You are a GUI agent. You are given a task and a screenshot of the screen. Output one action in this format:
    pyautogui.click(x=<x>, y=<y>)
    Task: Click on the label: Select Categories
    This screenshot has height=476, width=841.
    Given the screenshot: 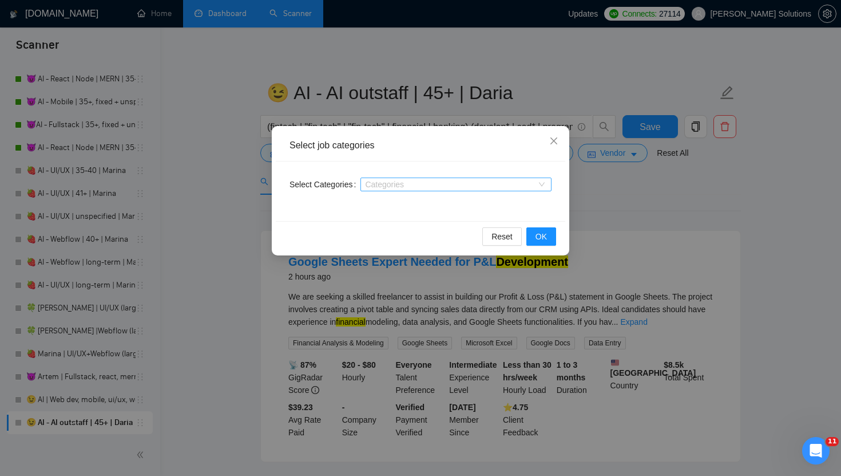 What is the action you would take?
    pyautogui.click(x=325, y=184)
    